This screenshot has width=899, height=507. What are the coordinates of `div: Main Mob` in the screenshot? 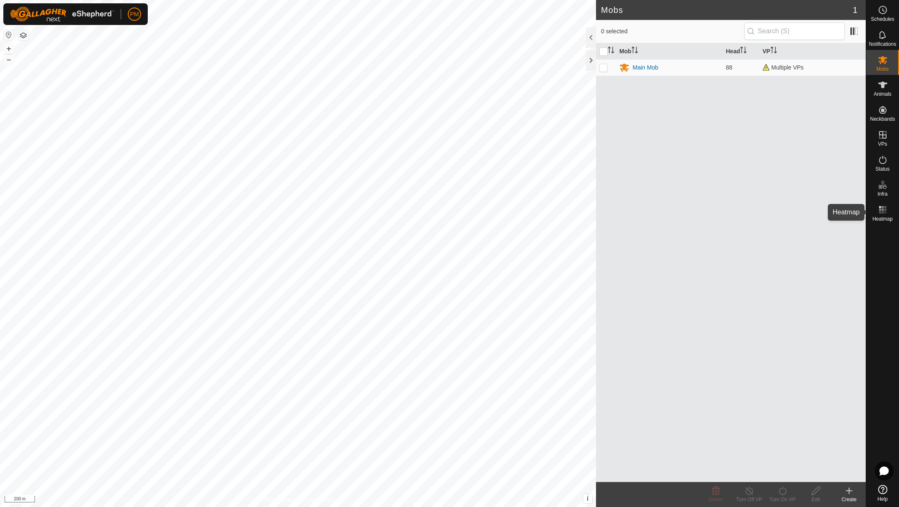 It's located at (645, 67).